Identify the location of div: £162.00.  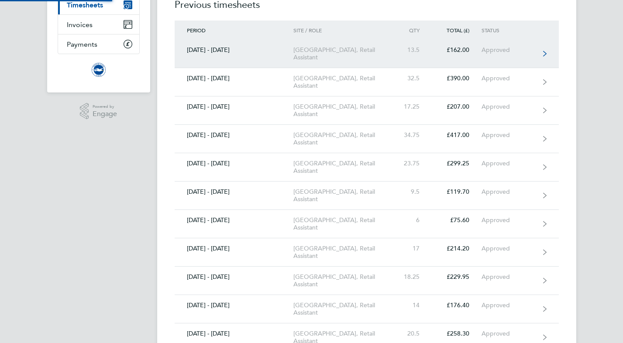
(457, 50).